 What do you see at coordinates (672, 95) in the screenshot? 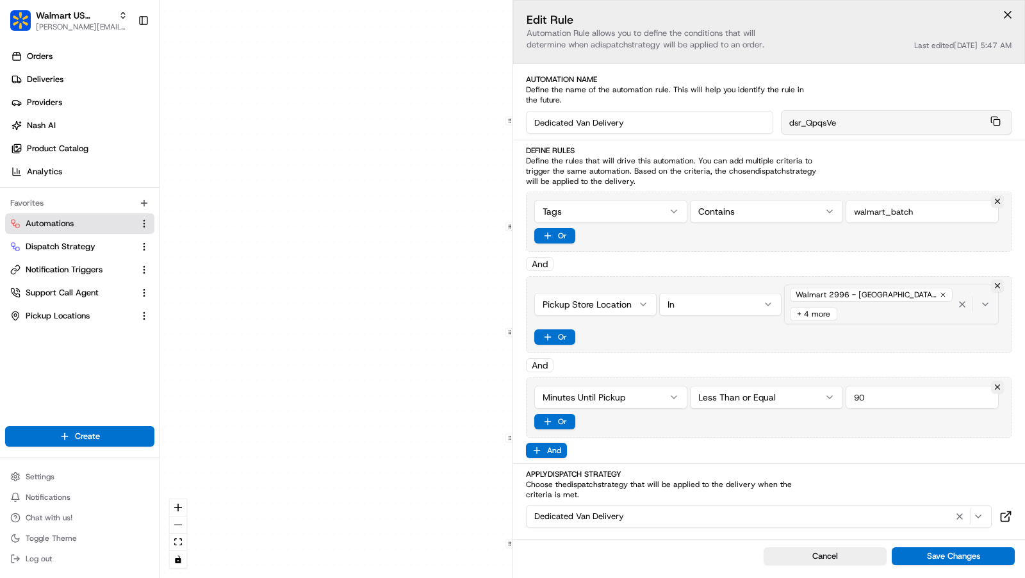
I see `span: Define the name of the automation rule. This will help you identify the rule in the future.` at bounding box center [672, 95].